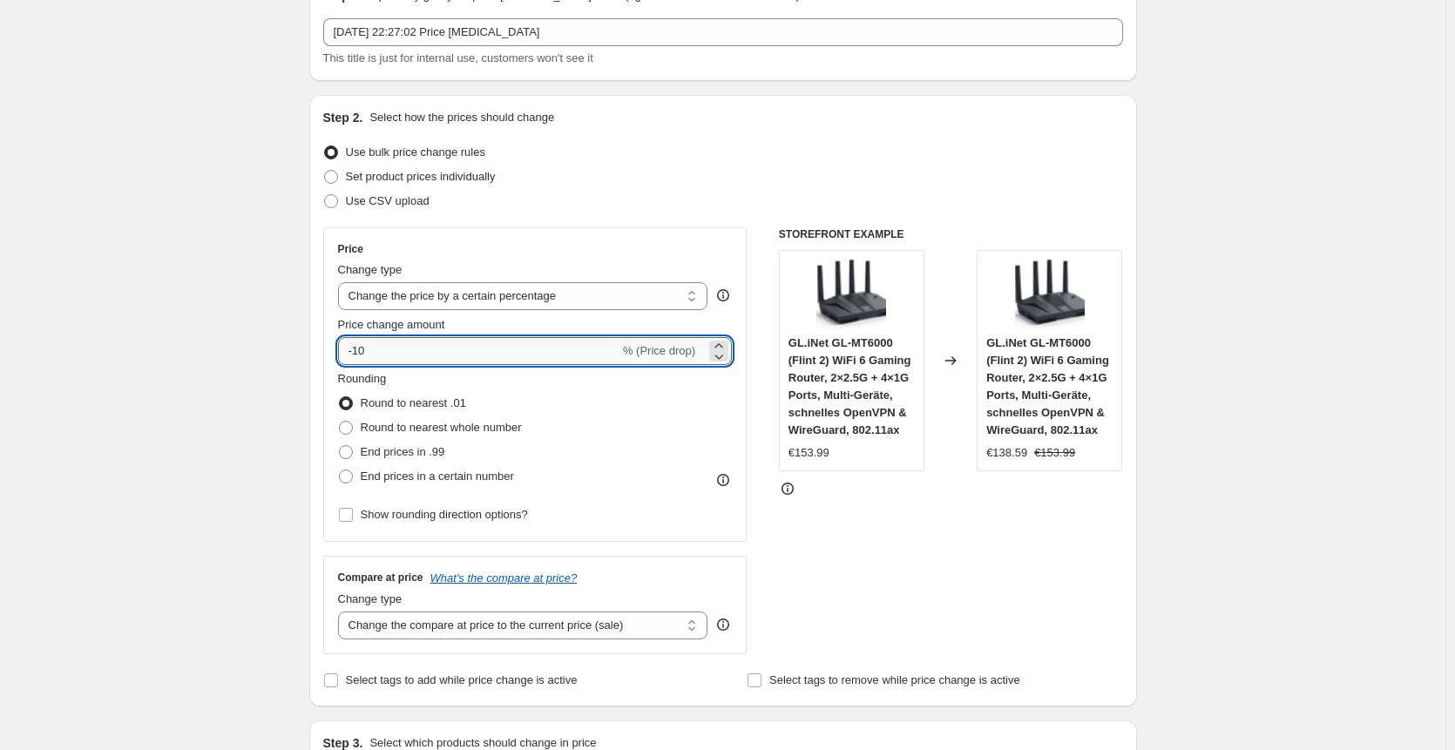 Image resolution: width=1455 pixels, height=750 pixels. Describe the element at coordinates (462, 679) in the screenshot. I see `span: Select tags to add while price change is active` at that location.